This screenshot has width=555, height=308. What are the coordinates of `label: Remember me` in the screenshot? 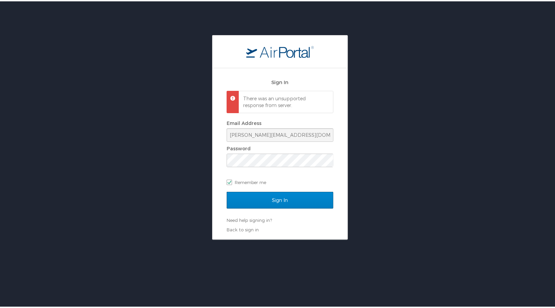 It's located at (280, 181).